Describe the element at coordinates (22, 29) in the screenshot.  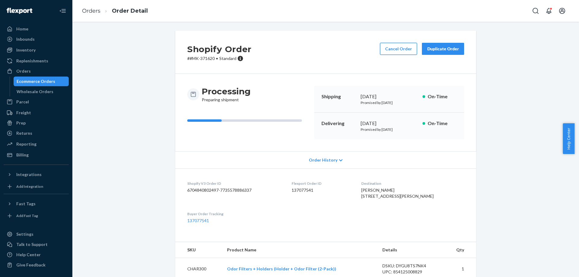
I see `div: Home` at that location.